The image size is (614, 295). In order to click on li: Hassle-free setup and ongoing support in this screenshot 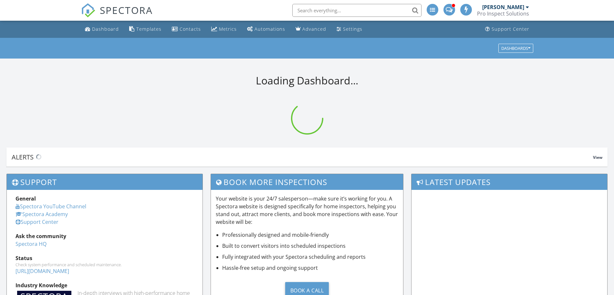, I will do `click(310, 267)`.